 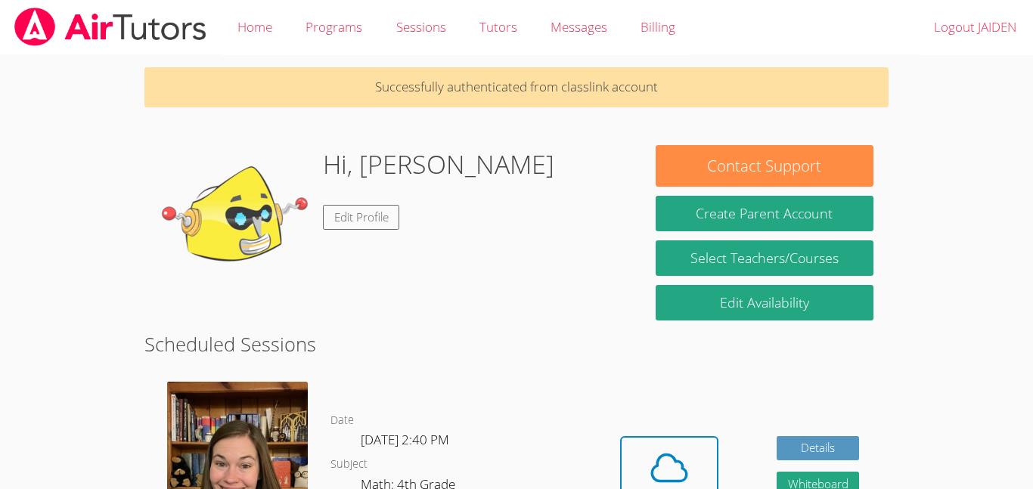 What do you see at coordinates (764, 166) in the screenshot?
I see `button: Contact Support` at bounding box center [764, 166].